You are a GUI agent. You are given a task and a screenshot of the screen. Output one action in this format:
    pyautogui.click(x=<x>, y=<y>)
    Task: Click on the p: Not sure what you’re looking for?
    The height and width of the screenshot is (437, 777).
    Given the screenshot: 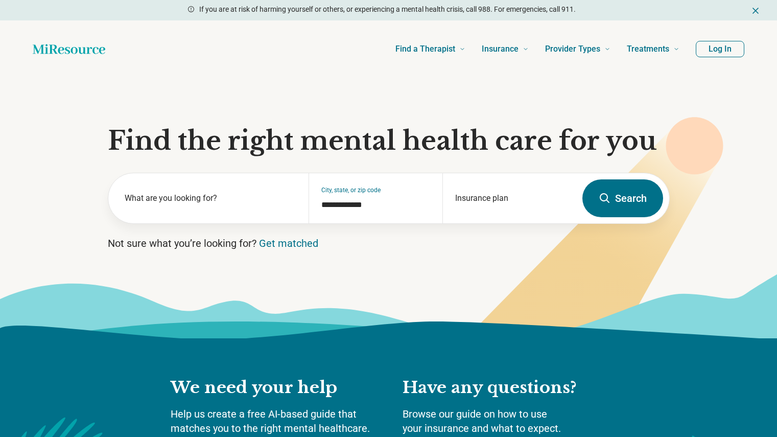 What is the action you would take?
    pyautogui.click(x=389, y=243)
    